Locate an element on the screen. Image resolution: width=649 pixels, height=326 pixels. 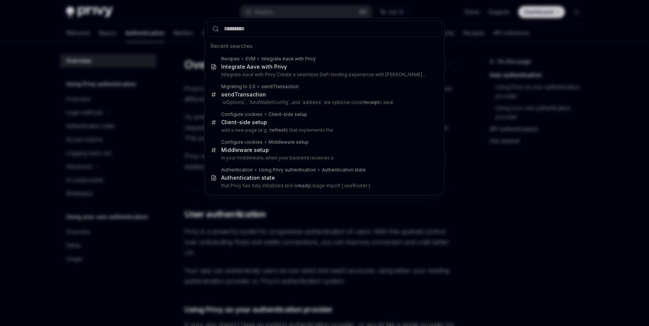
div: Authentication is located at coordinates (237, 170).